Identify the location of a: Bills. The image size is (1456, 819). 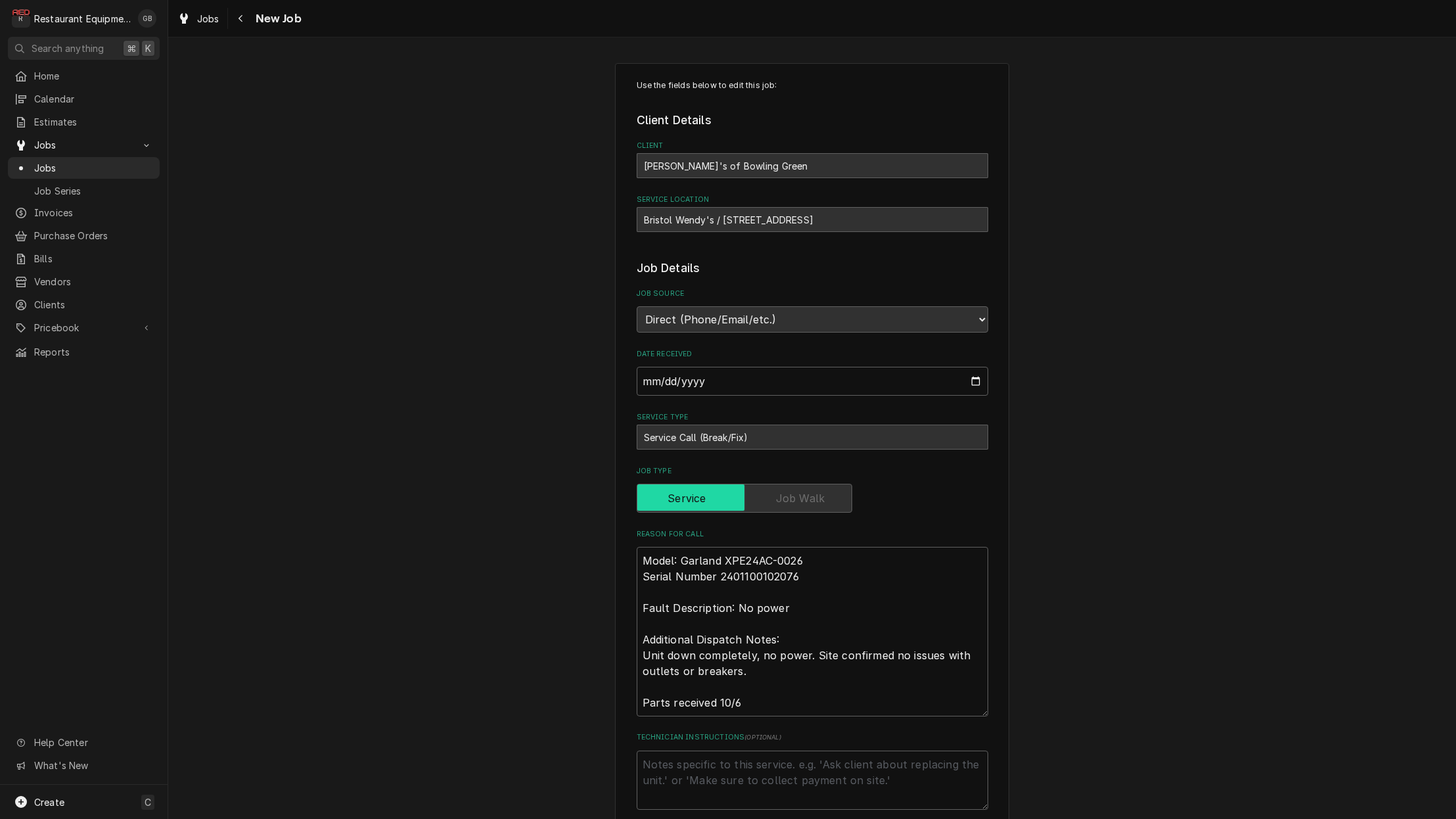
(83, 258).